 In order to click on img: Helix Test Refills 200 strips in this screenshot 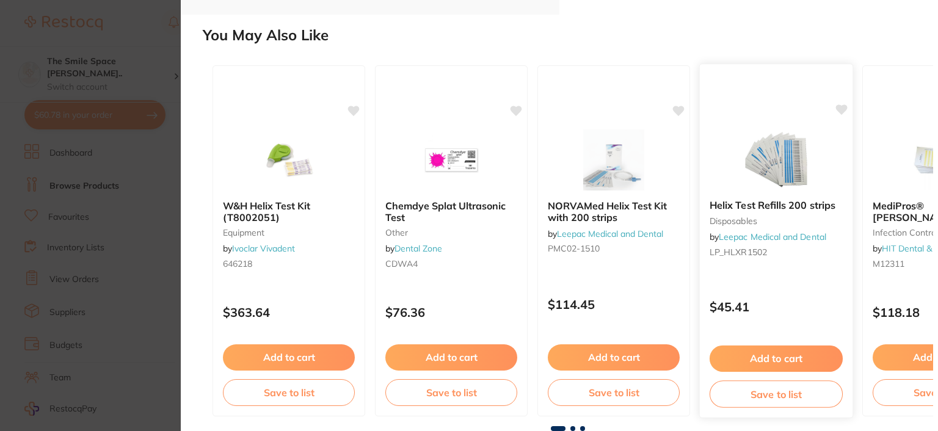, I will do `click(775, 159)`.